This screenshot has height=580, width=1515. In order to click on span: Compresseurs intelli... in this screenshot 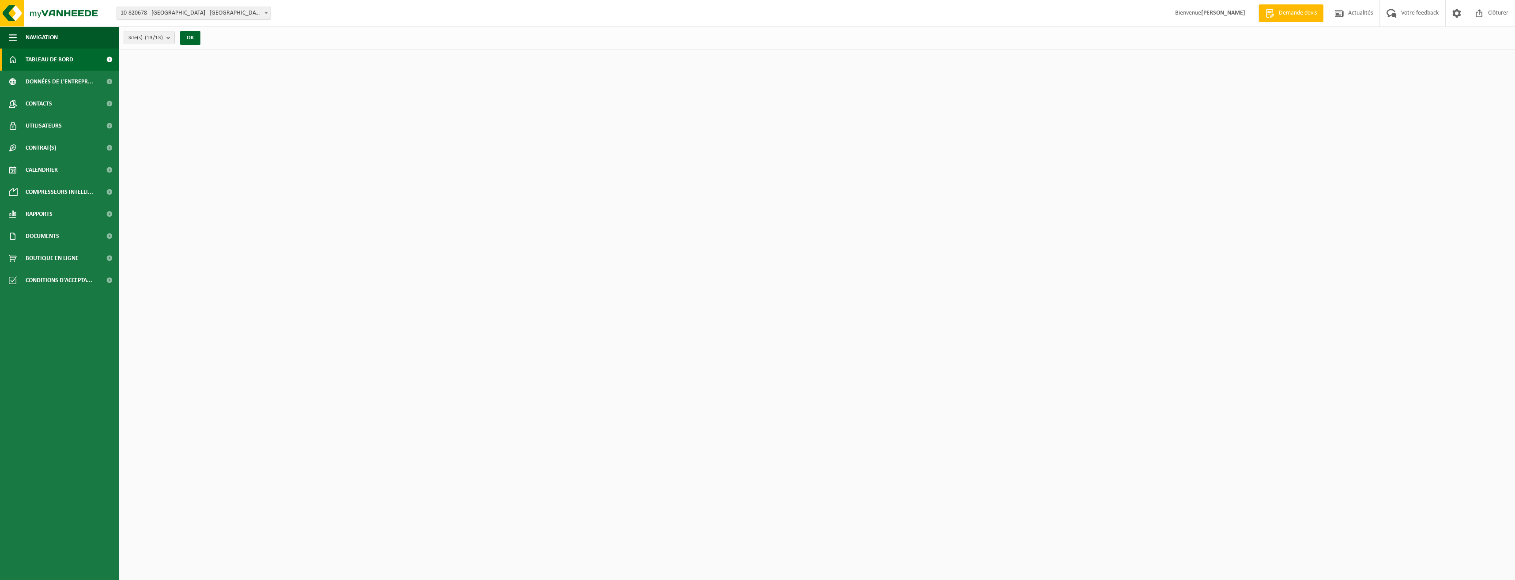, I will do `click(59, 192)`.